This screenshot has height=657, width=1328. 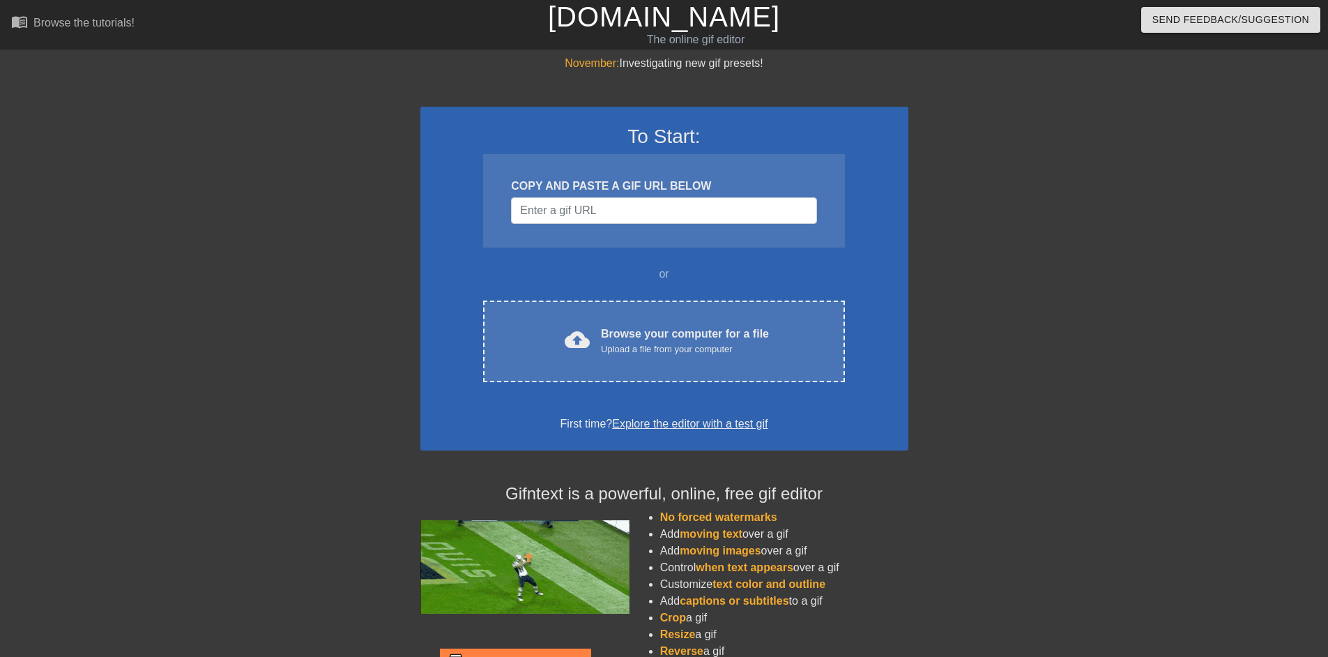 I want to click on li: Customize, so click(x=784, y=584).